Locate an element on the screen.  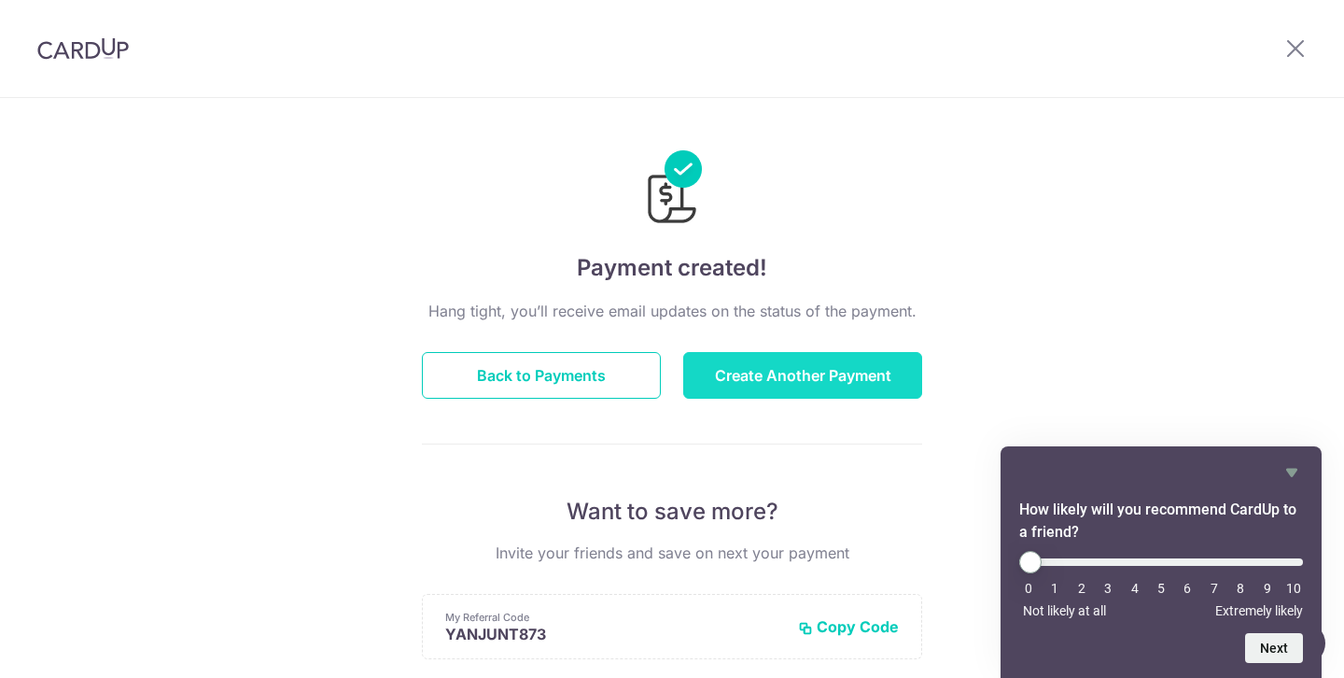
li: 3 is located at coordinates (1108, 588).